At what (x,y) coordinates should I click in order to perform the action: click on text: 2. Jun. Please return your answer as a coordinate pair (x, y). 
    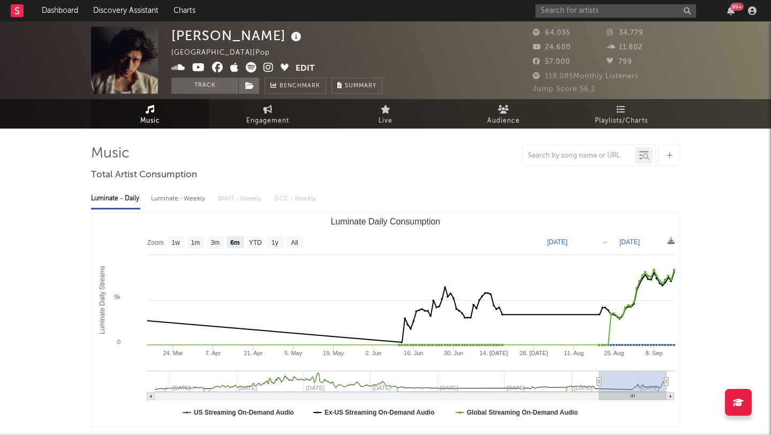
    Looking at the image, I should click on (373, 353).